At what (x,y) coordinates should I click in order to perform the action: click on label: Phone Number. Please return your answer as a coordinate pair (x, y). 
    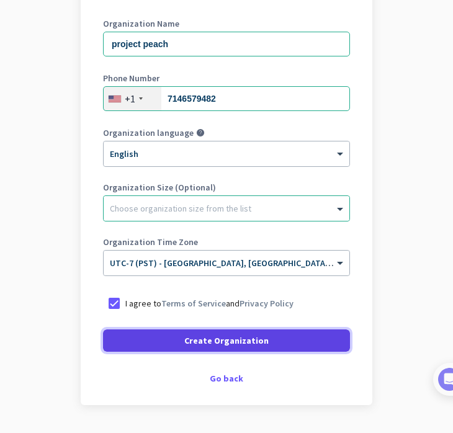
    Looking at the image, I should click on (227, 78).